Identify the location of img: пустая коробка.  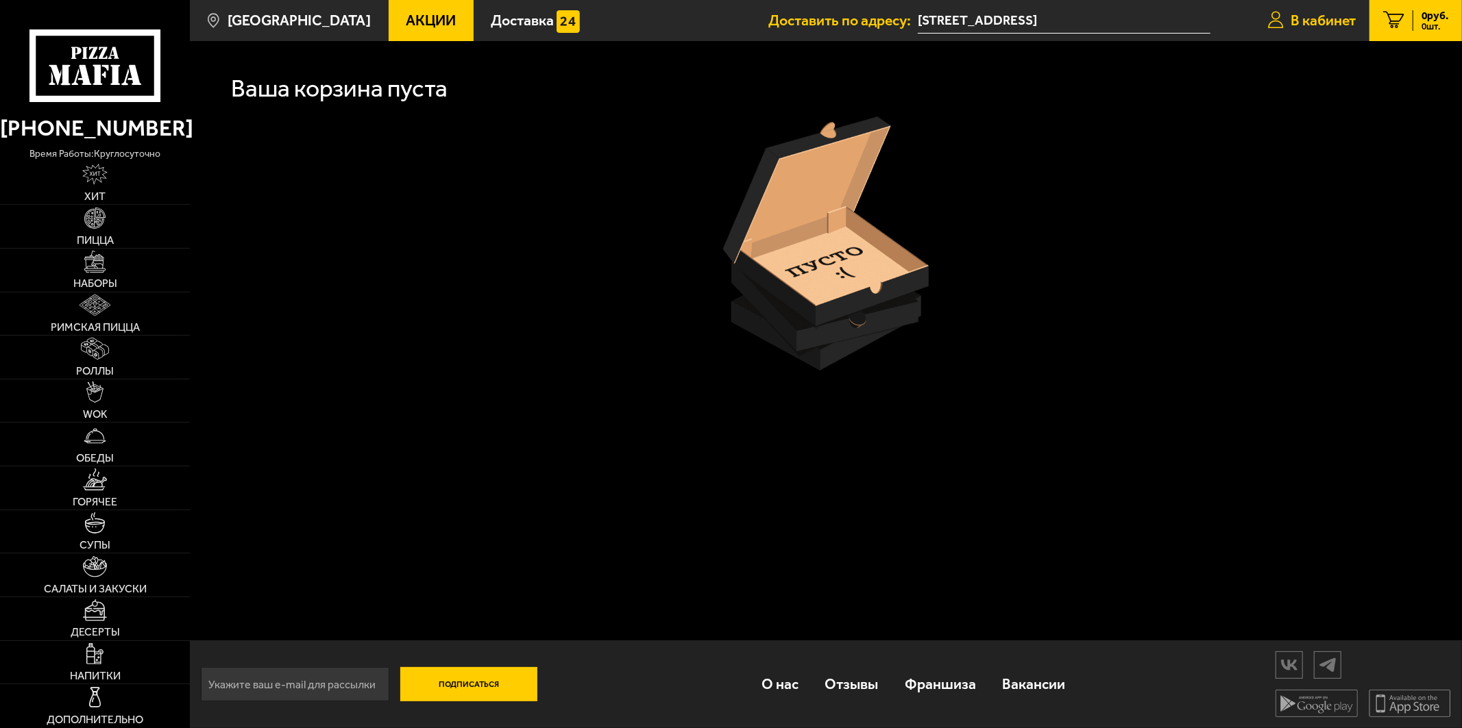
(826, 243).